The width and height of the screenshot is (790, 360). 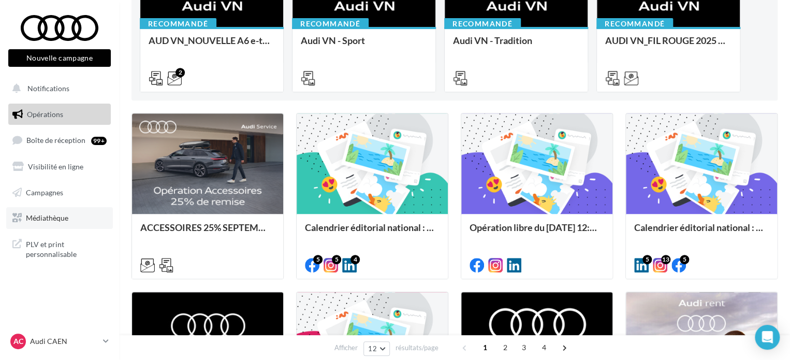 What do you see at coordinates (47, 217) in the screenshot?
I see `span: Médiathèque` at bounding box center [47, 217].